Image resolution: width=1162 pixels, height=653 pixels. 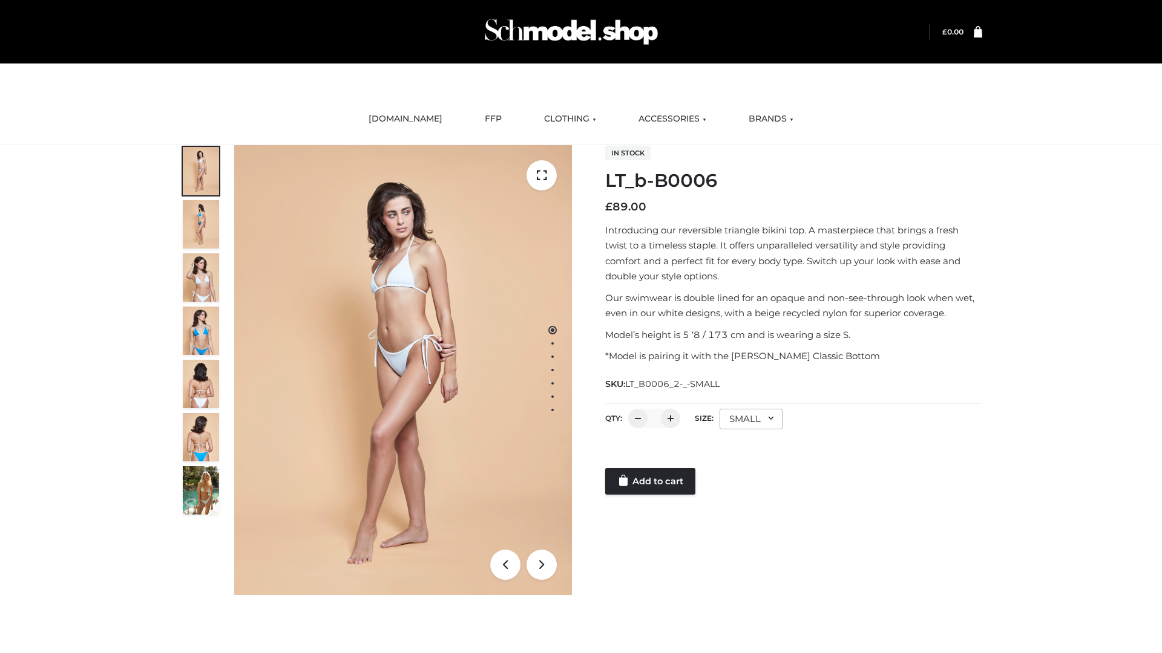 What do you see at coordinates (650, 482) in the screenshot?
I see `a: Add to cart` at bounding box center [650, 482].